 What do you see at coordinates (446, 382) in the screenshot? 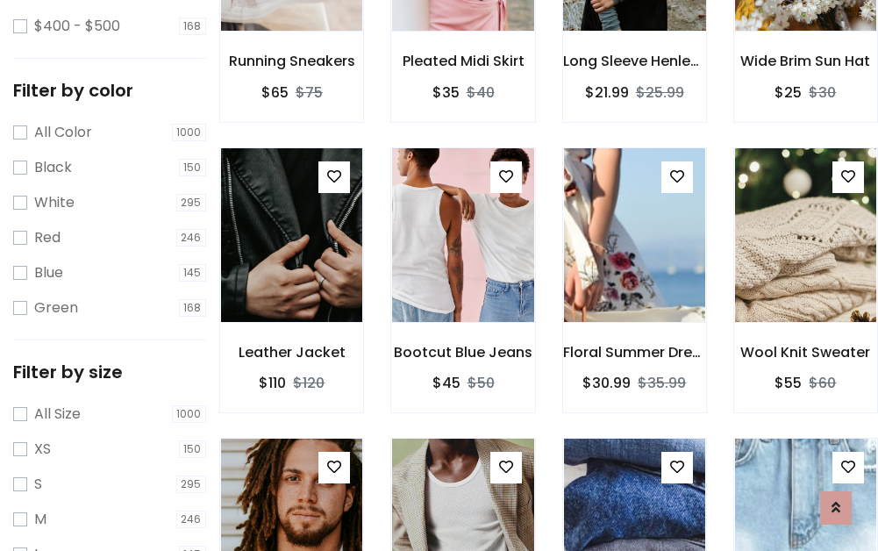
I see `h6: $45` at bounding box center [446, 382].